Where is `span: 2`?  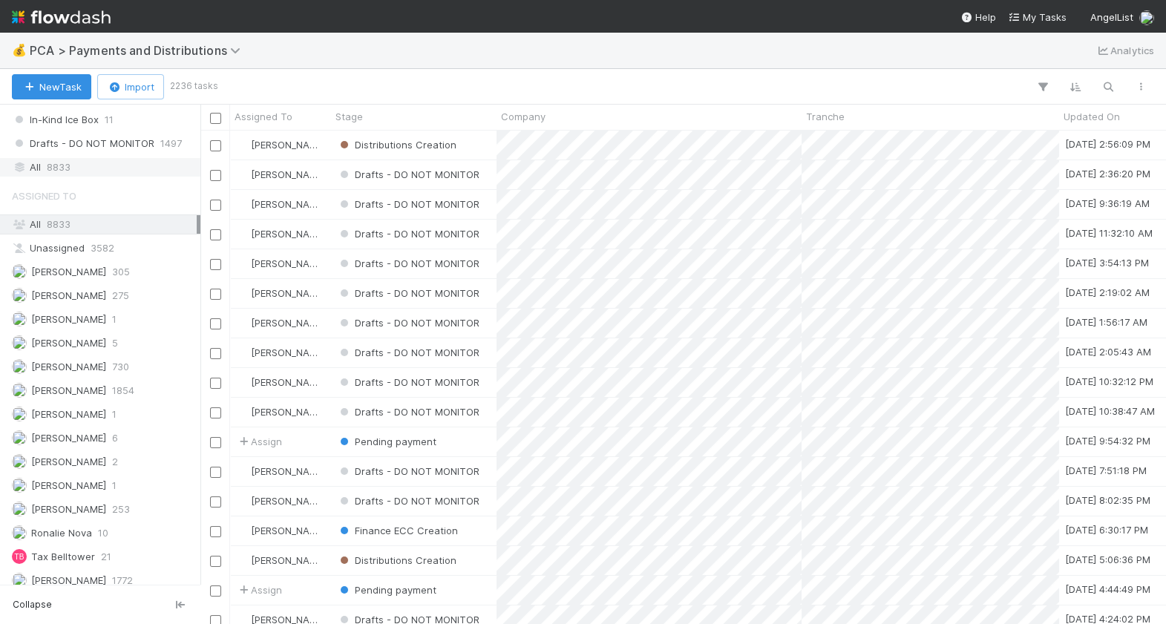 span: 2 is located at coordinates (115, 462).